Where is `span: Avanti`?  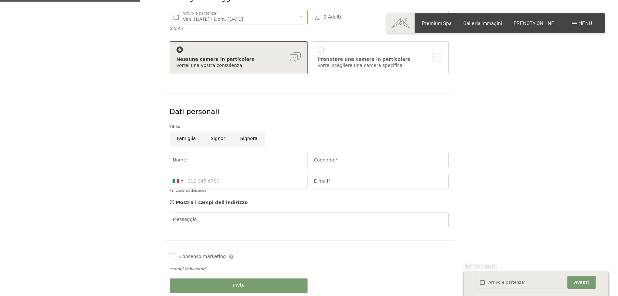
span: Avanti is located at coordinates (581, 282).